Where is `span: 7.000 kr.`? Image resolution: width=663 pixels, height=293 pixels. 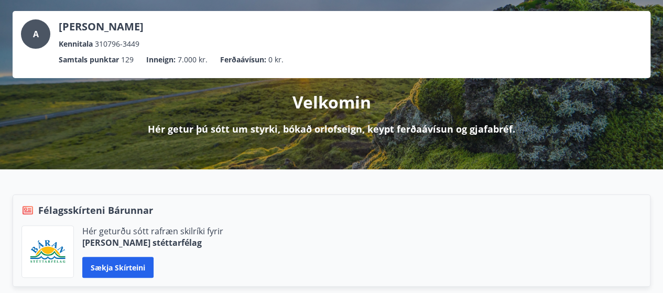
span: 7.000 kr. is located at coordinates (192, 60).